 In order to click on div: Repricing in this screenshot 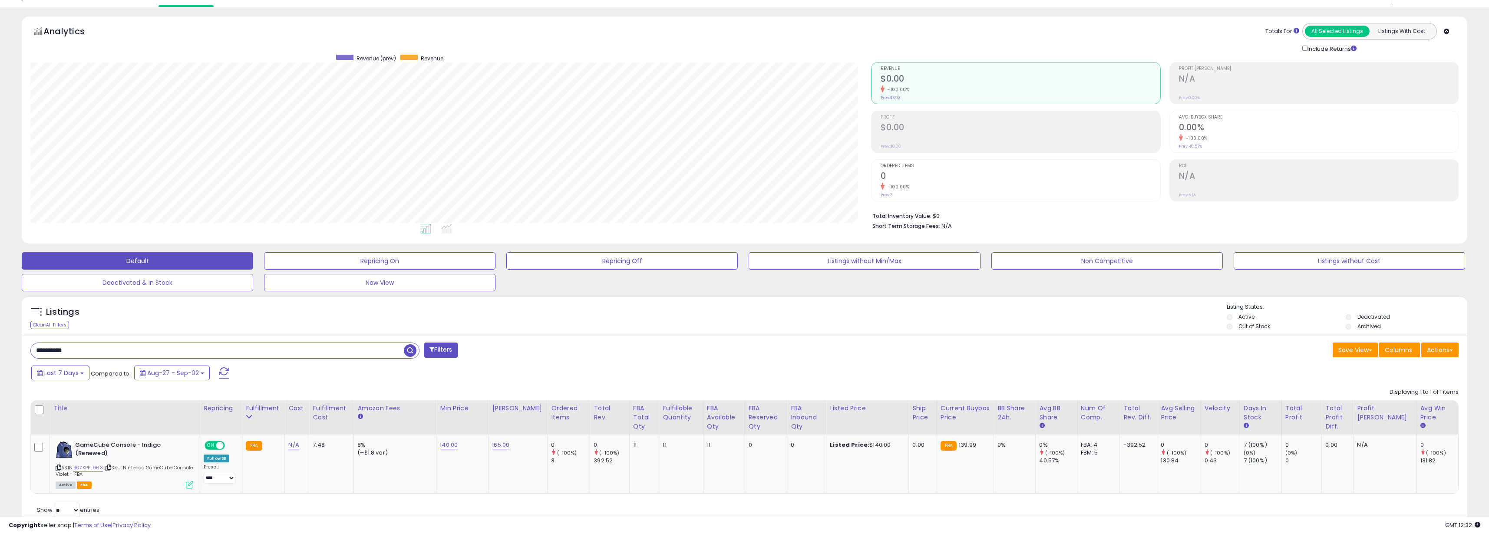, I will do `click(221, 408)`.